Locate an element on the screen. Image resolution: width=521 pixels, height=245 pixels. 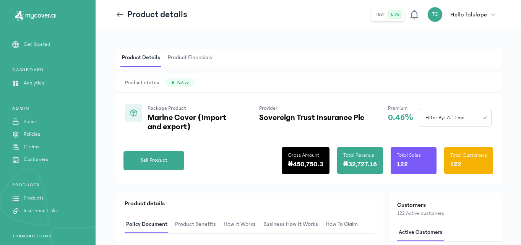
button: Product Benefits is located at coordinates (198, 224).